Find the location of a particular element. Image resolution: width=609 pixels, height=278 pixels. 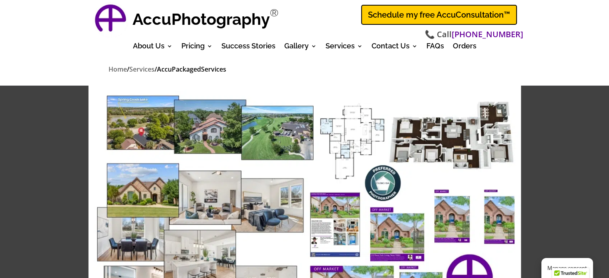

a: Success Stories is located at coordinates (248, 48).